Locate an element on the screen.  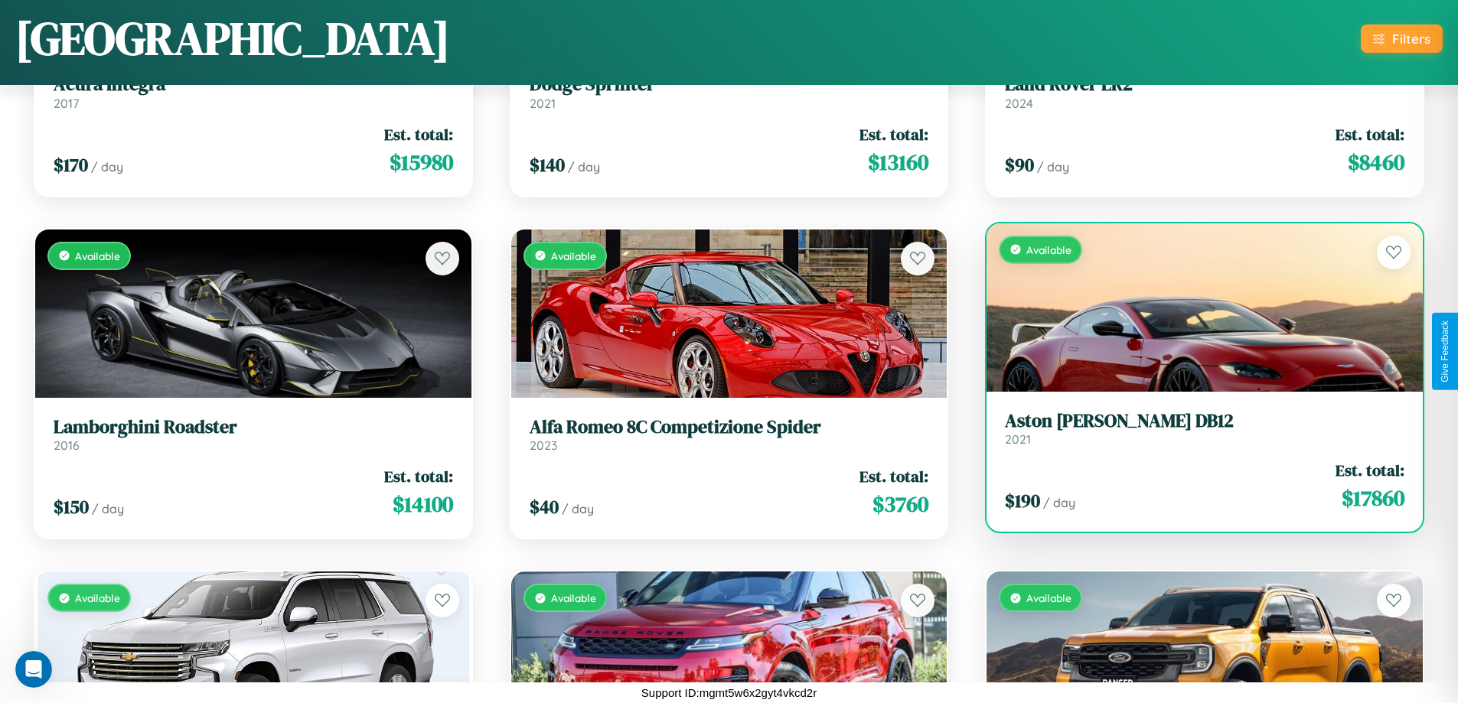
span: 2017 is located at coordinates (66, 103).